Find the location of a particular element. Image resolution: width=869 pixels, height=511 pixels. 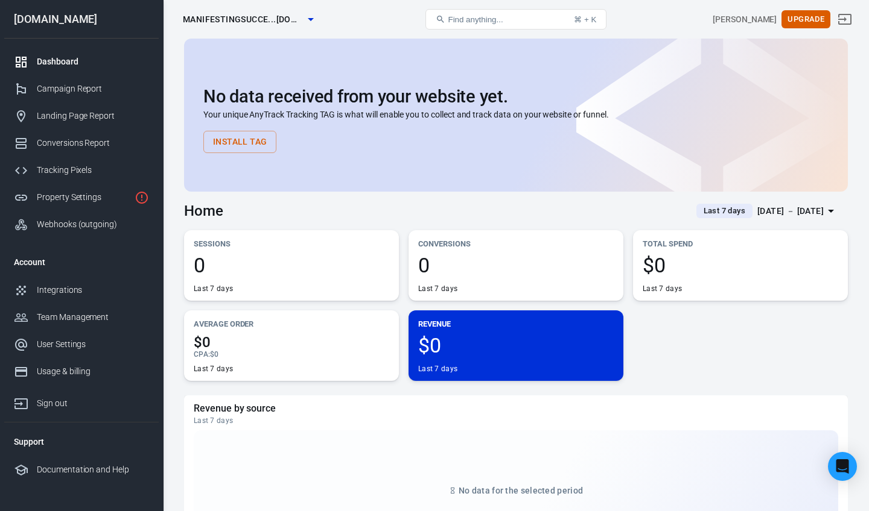

a: Webhooks (outgoing) is located at coordinates (81, 224).